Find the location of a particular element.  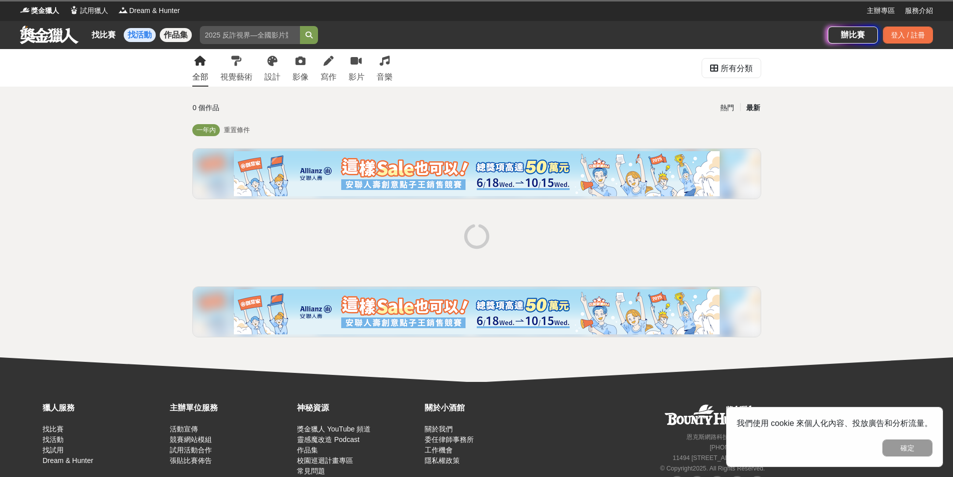

div: 0 個作品 is located at coordinates (287, 108).